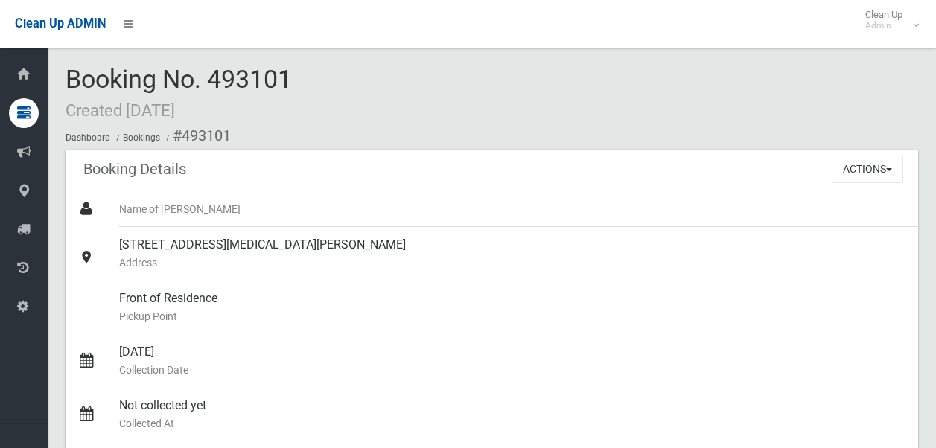  What do you see at coordinates (512, 263) in the screenshot?
I see `small: Address` at bounding box center [512, 263].